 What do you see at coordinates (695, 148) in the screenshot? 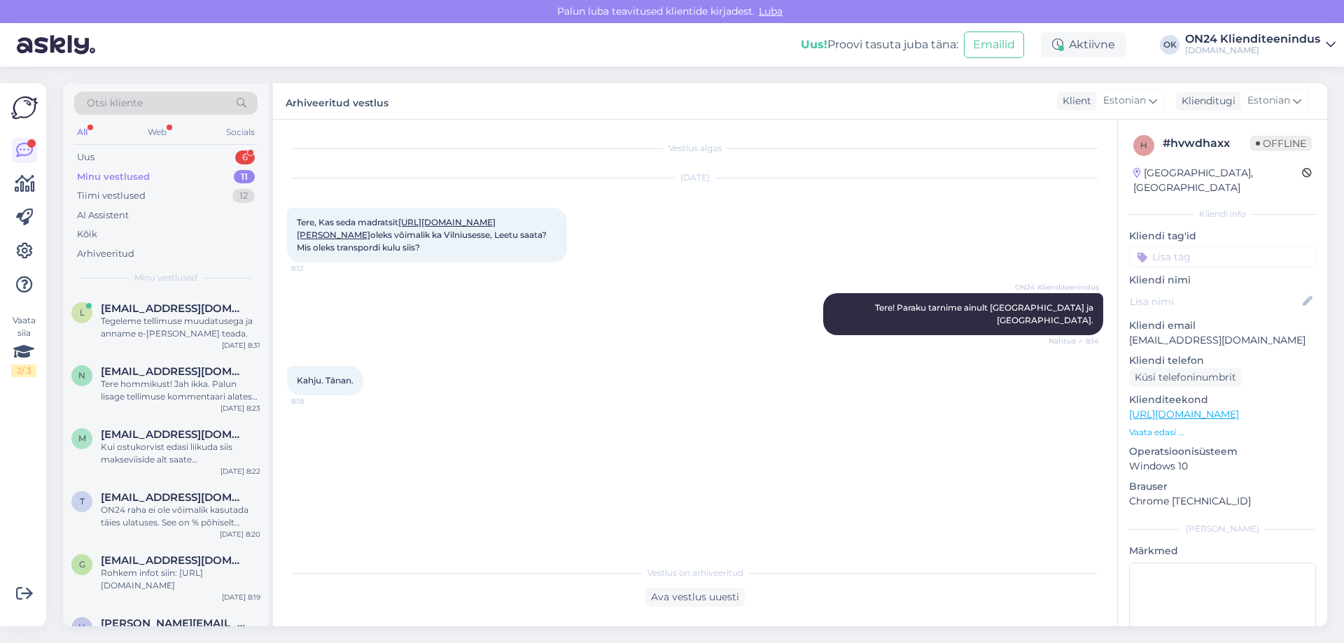
I see `div: Vestlus algas` at bounding box center [695, 148].